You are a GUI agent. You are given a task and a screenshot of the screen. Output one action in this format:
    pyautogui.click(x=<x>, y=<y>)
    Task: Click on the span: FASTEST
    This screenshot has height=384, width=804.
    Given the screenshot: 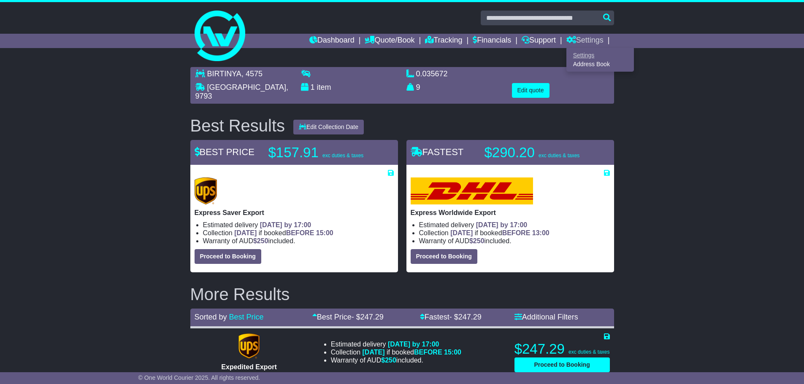 What is the action you would take?
    pyautogui.click(x=437, y=152)
    